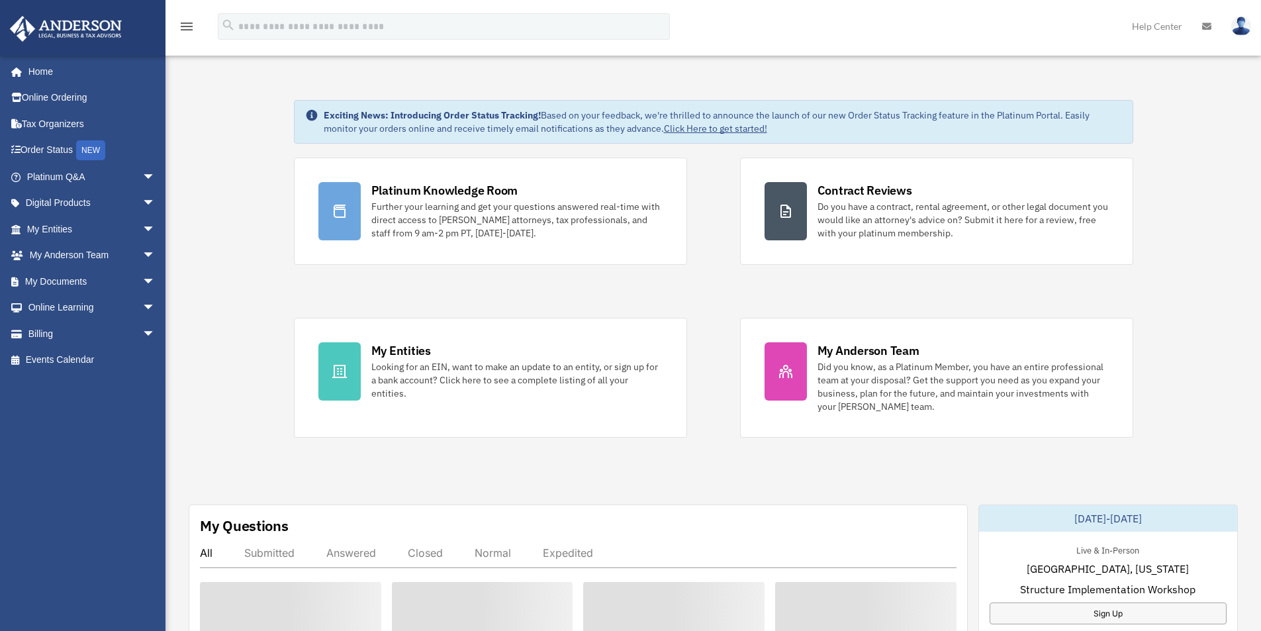 The image size is (1261, 631). Describe the element at coordinates (432, 115) in the screenshot. I see `strong: Exciting News: Introducing Order Status Tracking!` at that location.